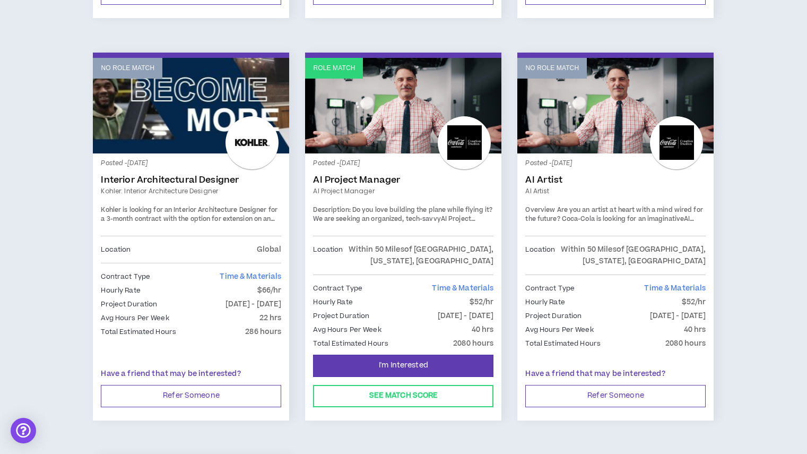  Describe the element at coordinates (189, 219) in the screenshot. I see `span: Kohler is looking for an Interior Architecture Designer for a 3-month contract with the option fo...` at that location.